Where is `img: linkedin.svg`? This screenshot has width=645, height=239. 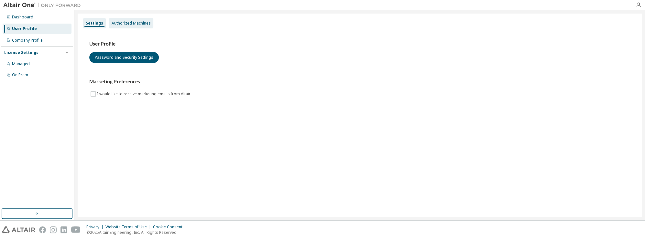
img: linkedin.svg is located at coordinates (64, 230).